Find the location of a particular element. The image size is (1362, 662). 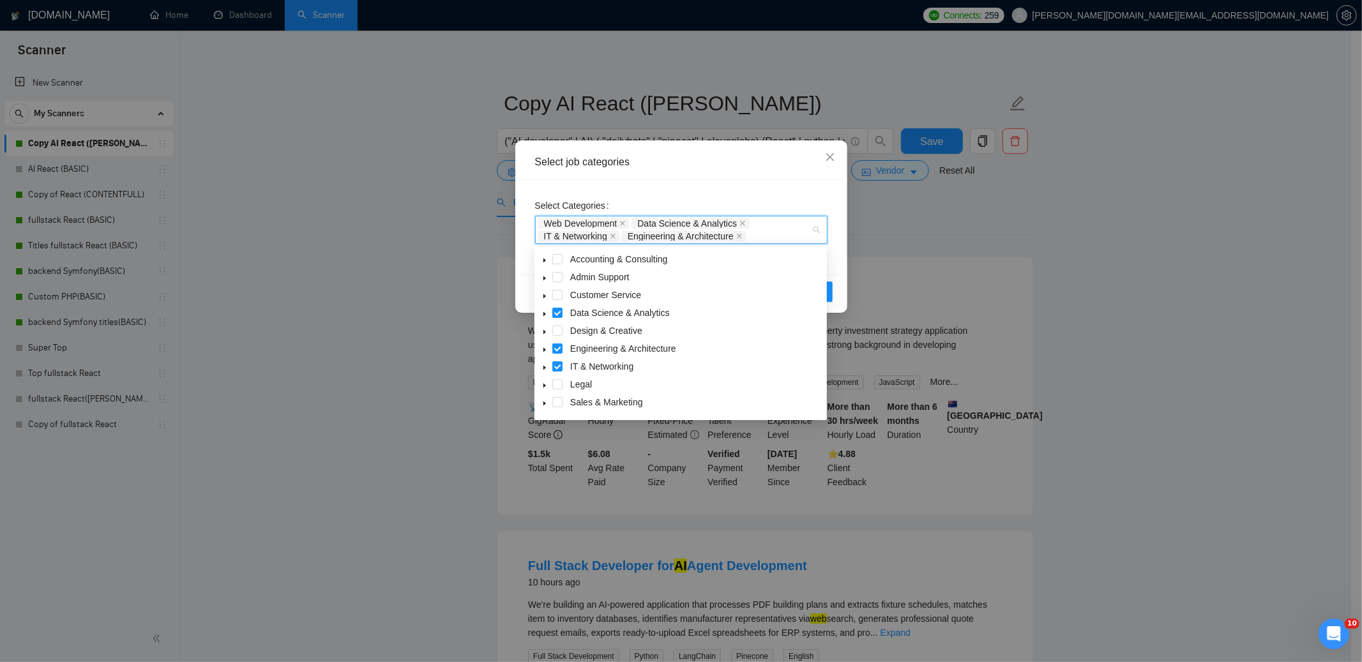

span: 10 is located at coordinates (1352, 624).